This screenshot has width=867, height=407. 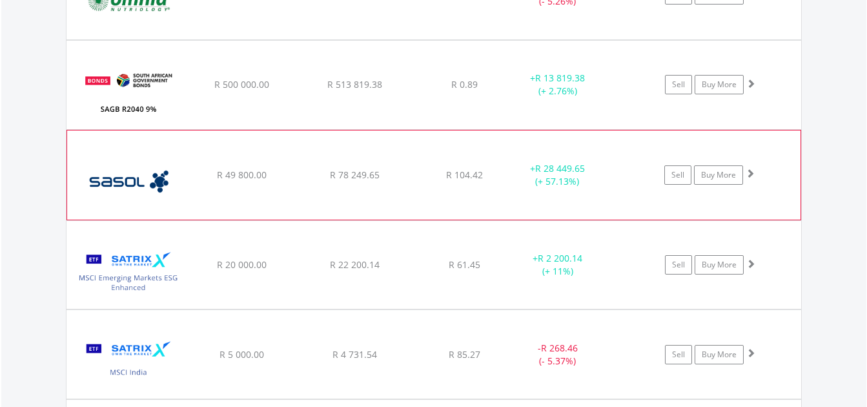 What do you see at coordinates (128, 91) in the screenshot?
I see `img: EQU.ZA.R2040.png` at bounding box center [128, 91].